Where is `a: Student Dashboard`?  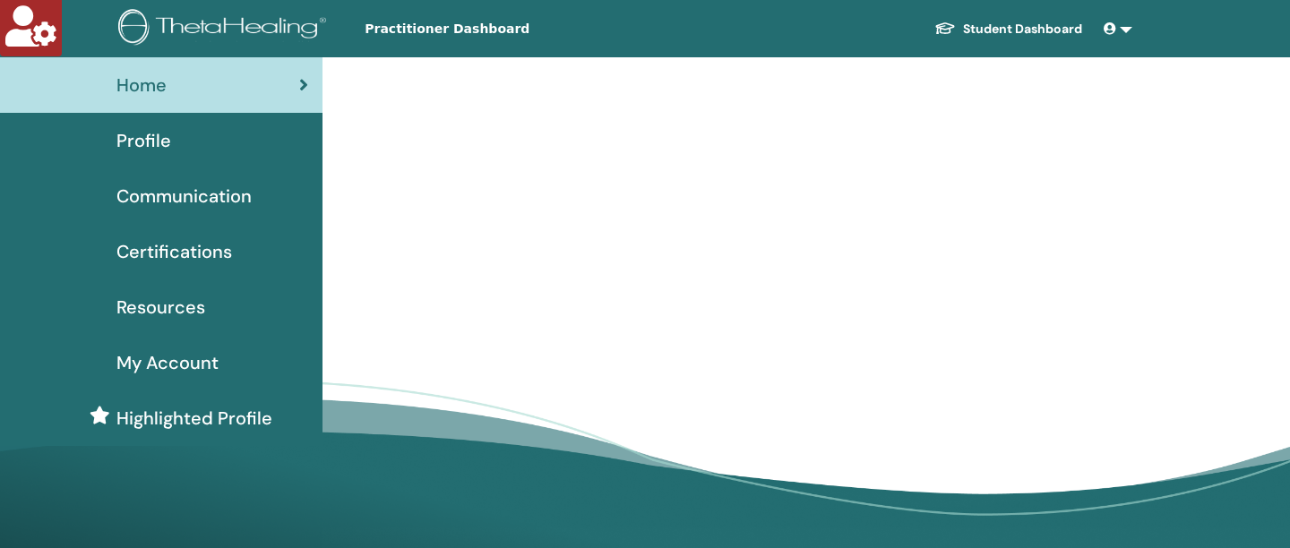 a: Student Dashboard is located at coordinates (1007, 29).